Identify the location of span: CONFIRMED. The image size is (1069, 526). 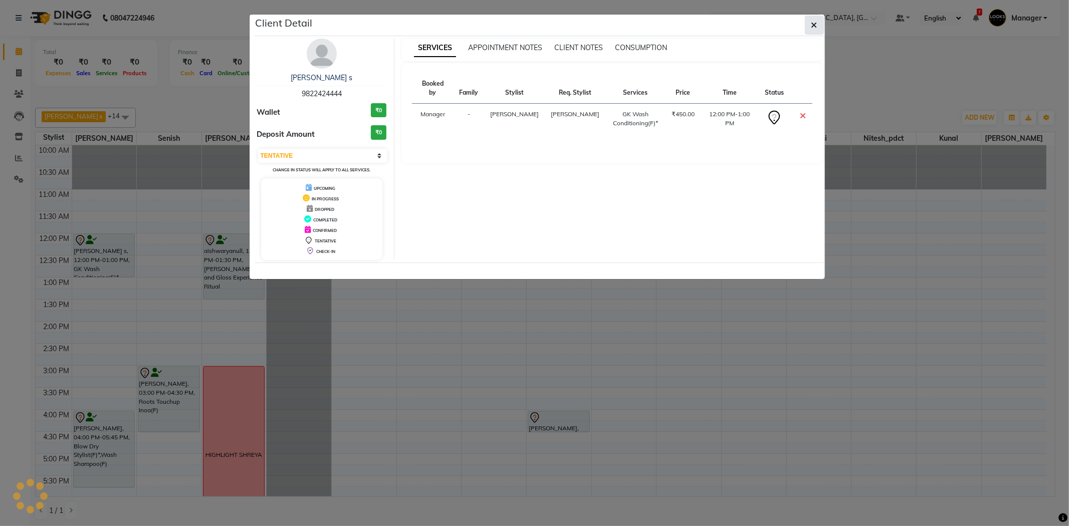
(325, 231).